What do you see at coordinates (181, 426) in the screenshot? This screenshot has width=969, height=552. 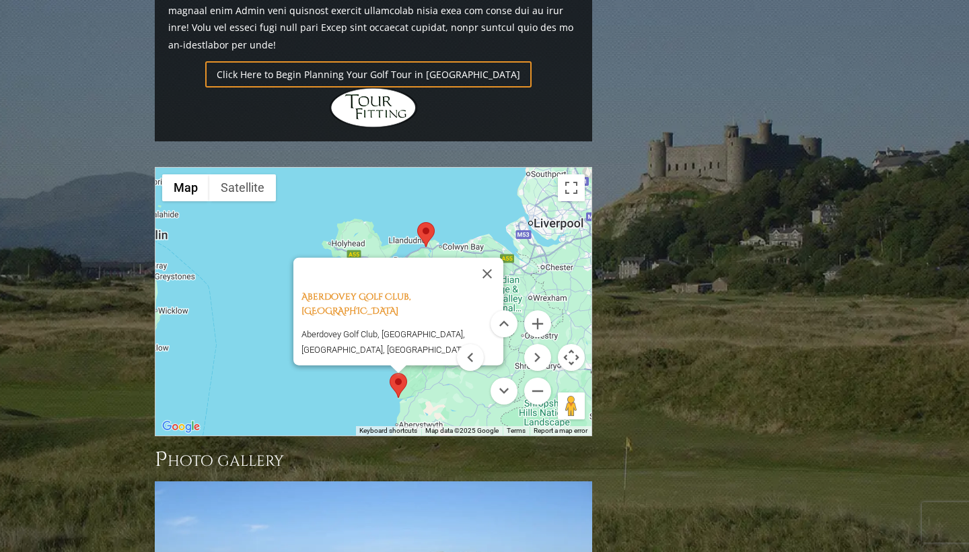 I see `a: Open this area in Google Maps (opens a new window)` at bounding box center [181, 426].